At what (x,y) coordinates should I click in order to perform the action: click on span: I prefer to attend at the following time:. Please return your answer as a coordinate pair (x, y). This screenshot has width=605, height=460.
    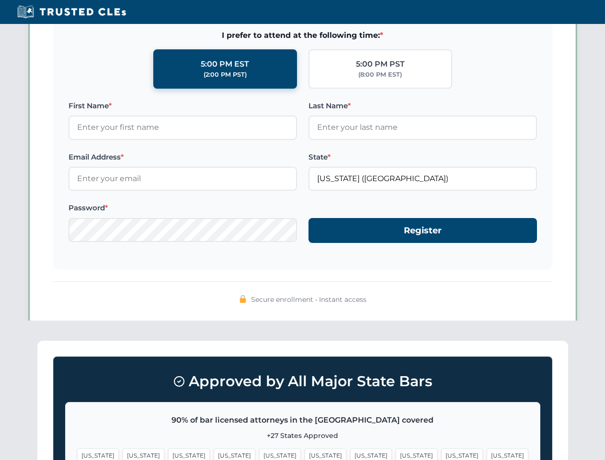
    Looking at the image, I should click on (303, 35).